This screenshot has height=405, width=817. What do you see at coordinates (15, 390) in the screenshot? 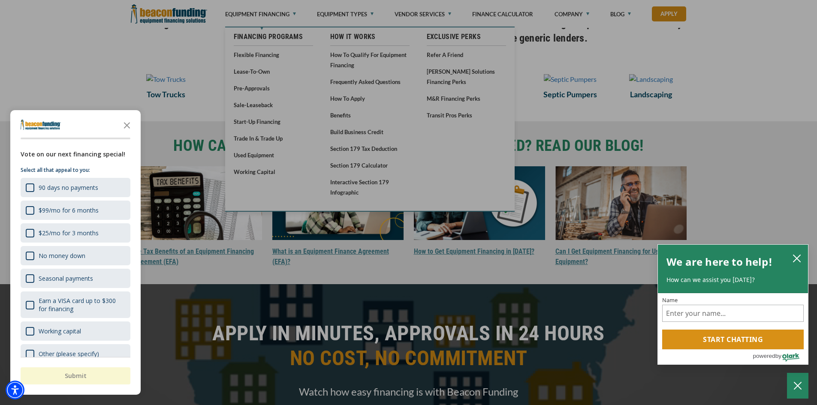
I see `div: Accessibility Menu` at bounding box center [15, 390].